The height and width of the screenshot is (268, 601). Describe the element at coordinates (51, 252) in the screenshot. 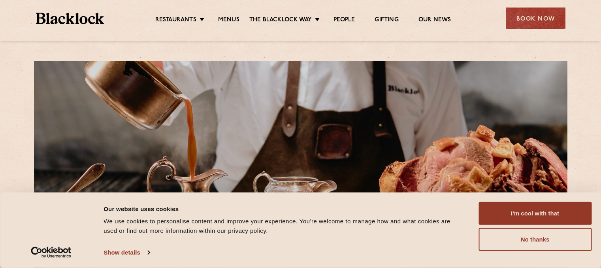

I see `a: Usercentrics Cookiebot - opens in a new window` at that location.